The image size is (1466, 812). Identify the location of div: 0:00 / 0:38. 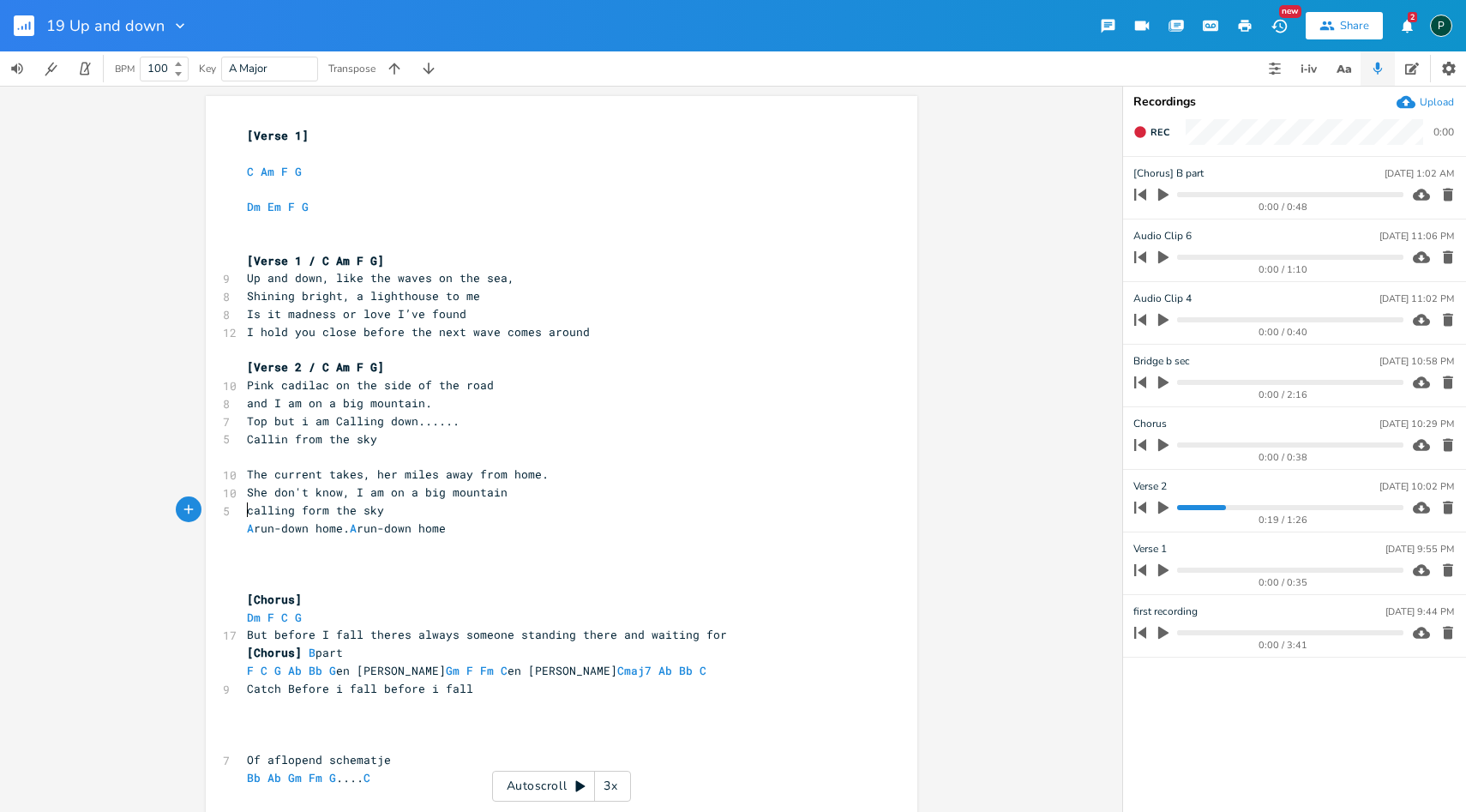
(1284, 457).